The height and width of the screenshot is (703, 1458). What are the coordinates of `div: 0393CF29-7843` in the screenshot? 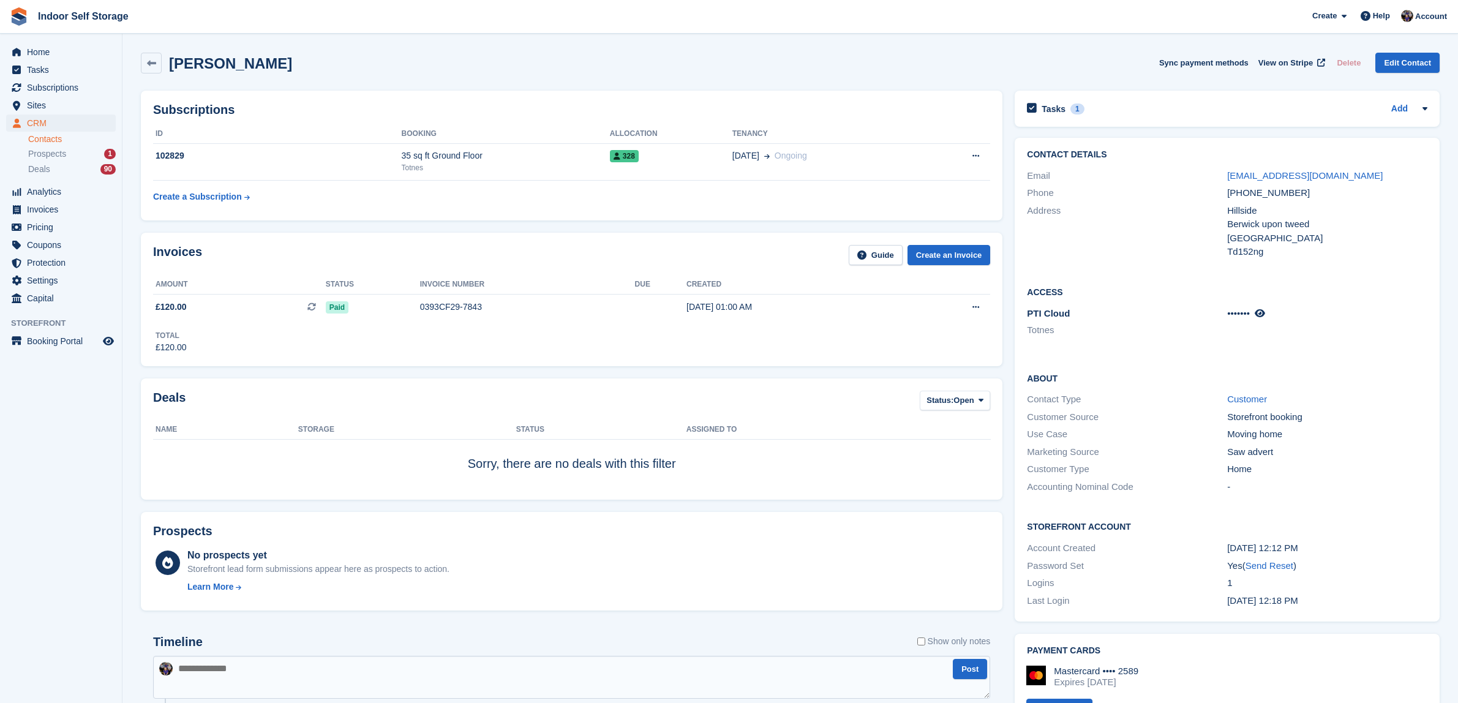 It's located at (527, 307).